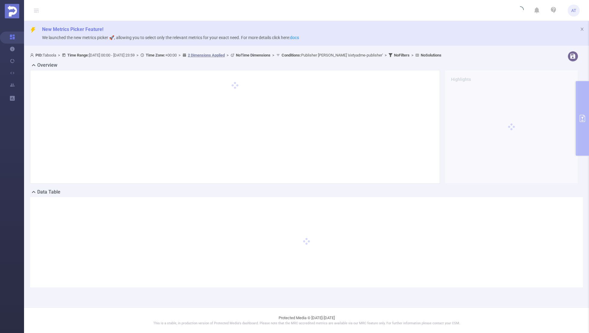 The height and width of the screenshot is (333, 589). Describe the element at coordinates (431, 55) in the screenshot. I see `b: No Solutions` at that location.